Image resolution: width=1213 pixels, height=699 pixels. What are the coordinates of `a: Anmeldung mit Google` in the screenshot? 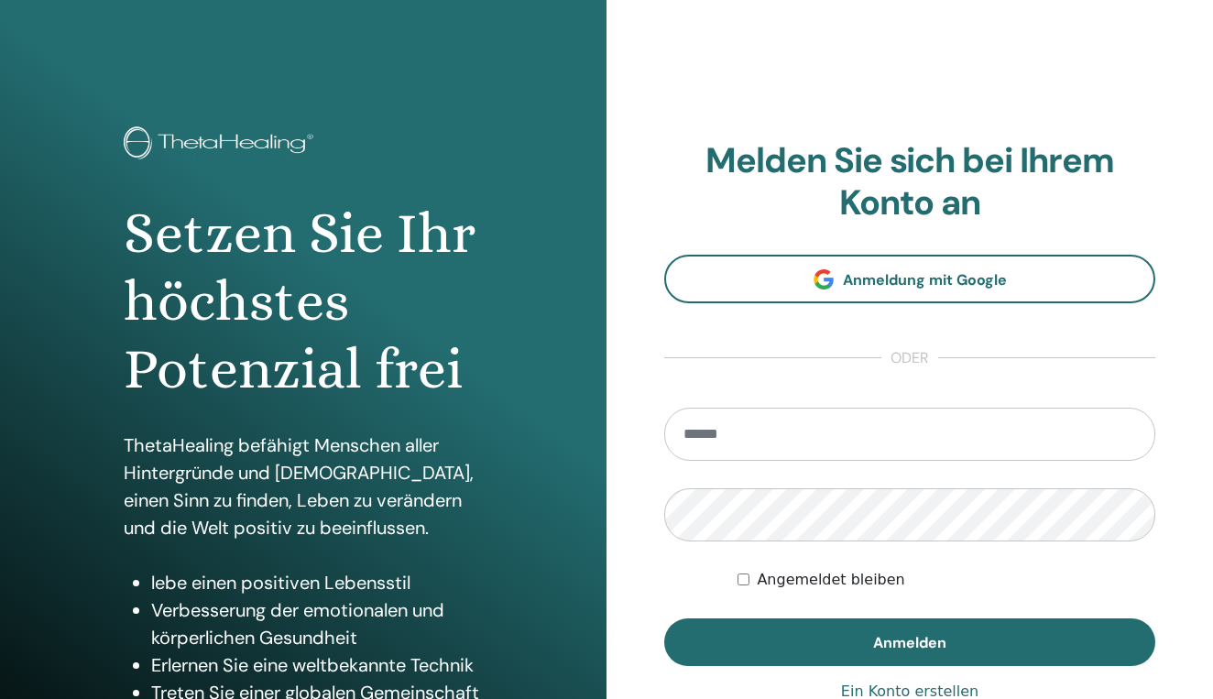 It's located at (910, 279).